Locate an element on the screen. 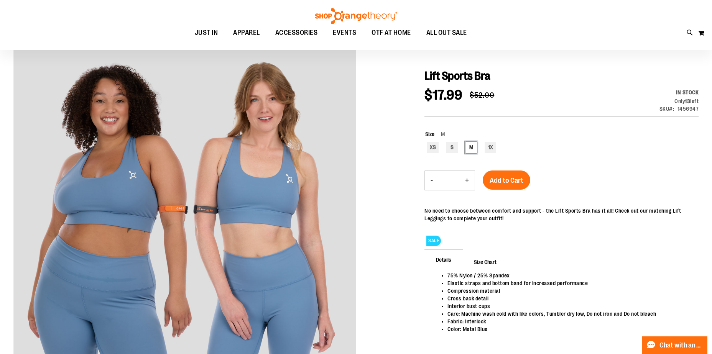 This screenshot has height=354, width=712. span: Details is located at coordinates (444, 260).